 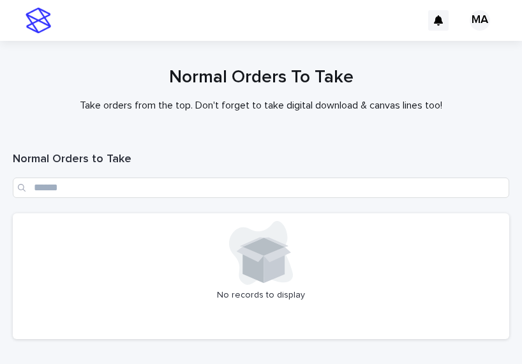 I want to click on img: stacker-logo-s-only.png, so click(x=38, y=20).